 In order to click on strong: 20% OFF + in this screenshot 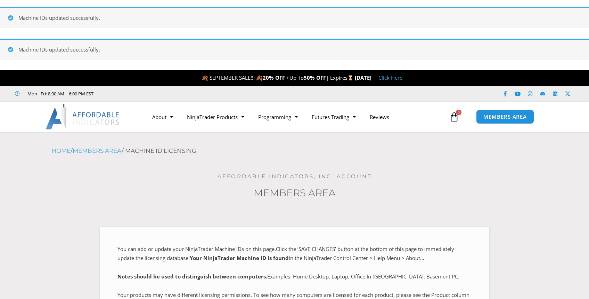, I will do `click(276, 78)`.